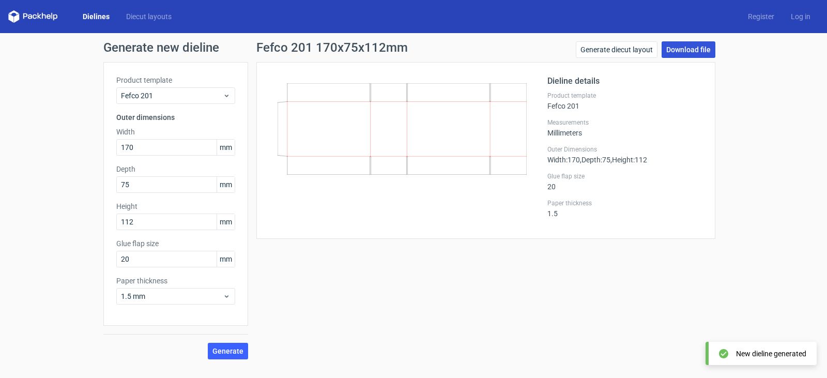 Image resolution: width=827 pixels, height=378 pixels. What do you see at coordinates (413, 48) in the screenshot?
I see `h1: Generate new dieline` at bounding box center [413, 48].